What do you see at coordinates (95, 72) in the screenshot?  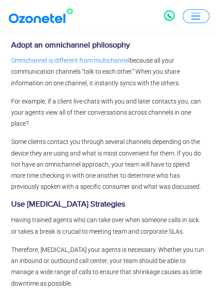 I see `span: because all your communication channels “talk to each other.” When you share information on one c...` at bounding box center [95, 72].